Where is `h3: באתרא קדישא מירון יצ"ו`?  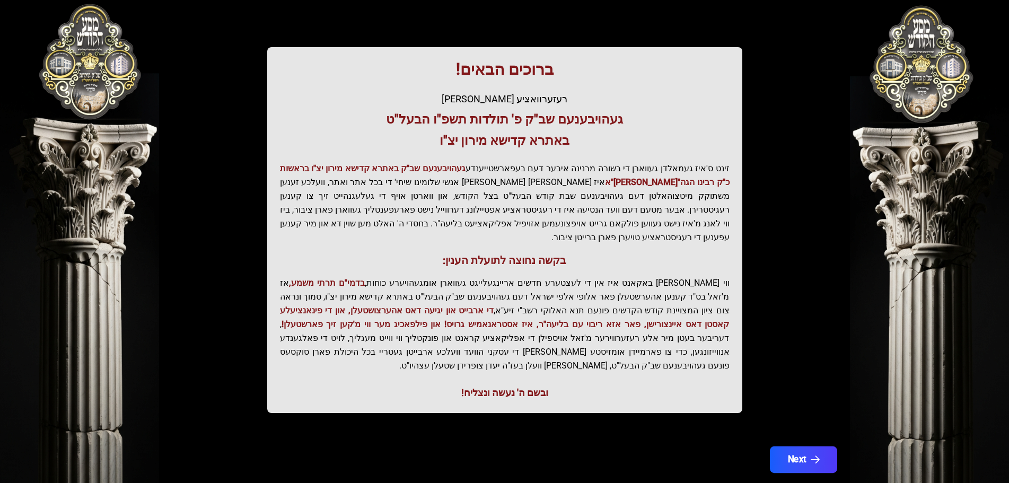 h3: באתרא קדישא מירון יצ"ו is located at coordinates (505, 140).